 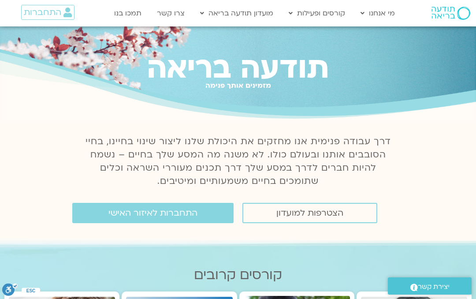 What do you see at coordinates (310, 213) in the screenshot?
I see `span: הצטרפות למועדון` at bounding box center [310, 213].